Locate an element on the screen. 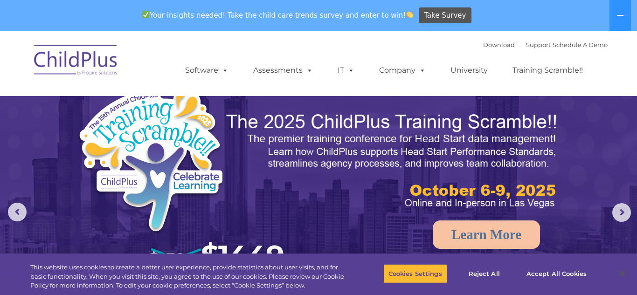  a: Assessments is located at coordinates (283, 70).